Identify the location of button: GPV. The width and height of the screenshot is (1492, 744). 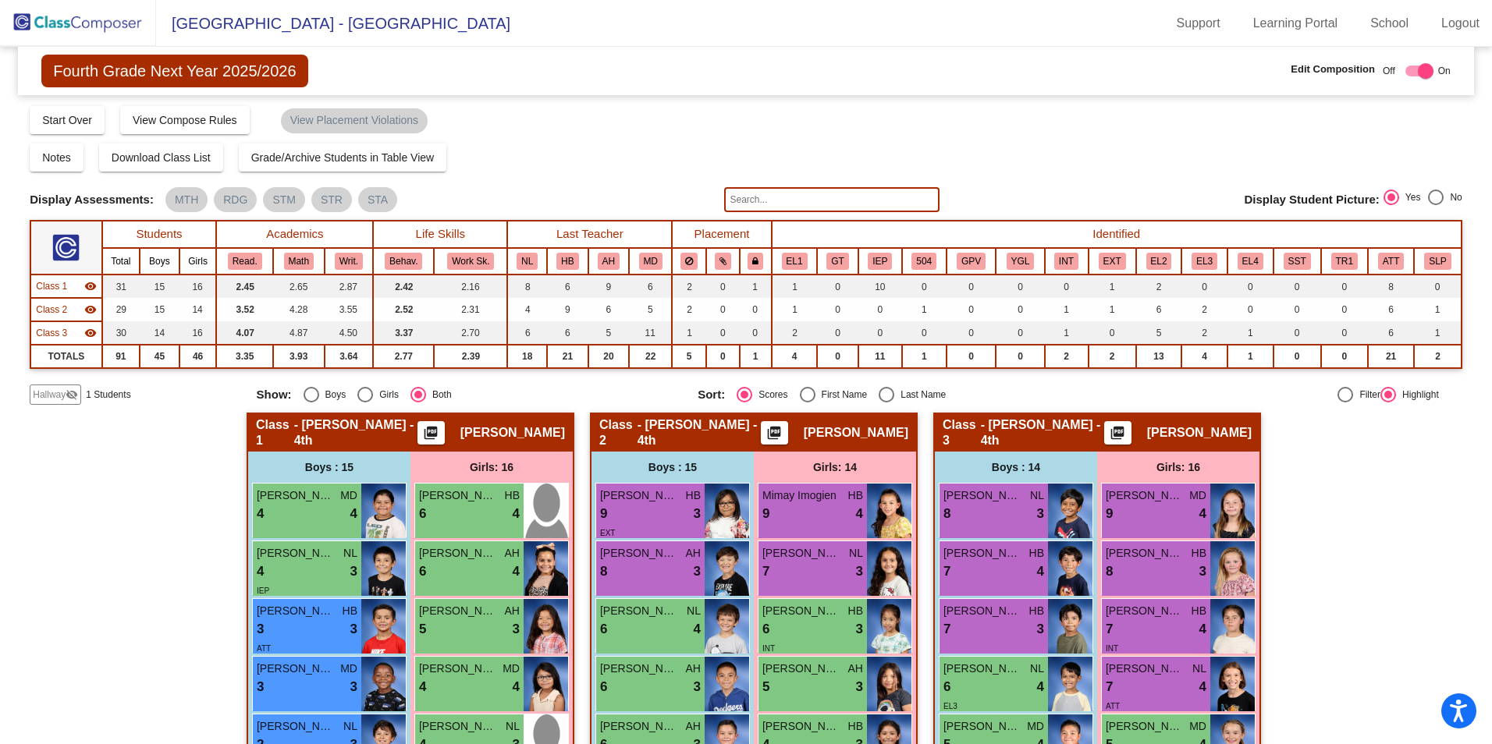
(971, 261).